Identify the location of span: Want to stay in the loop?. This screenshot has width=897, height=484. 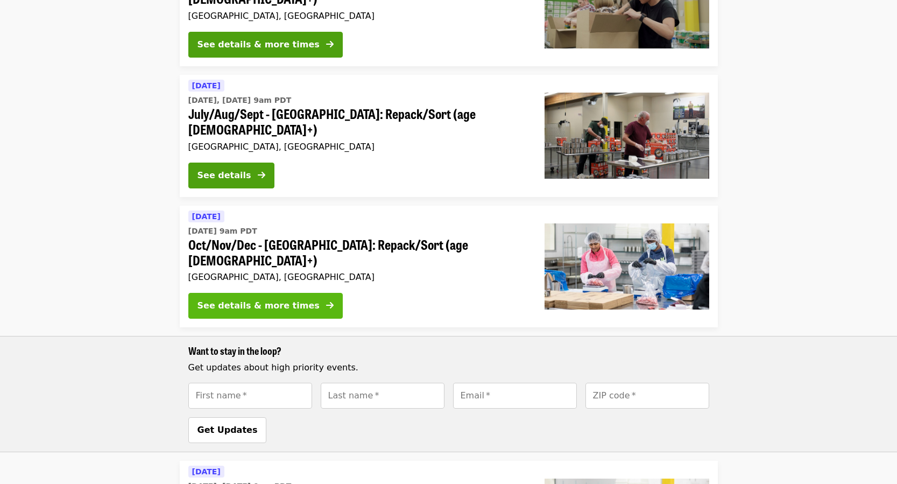
(235, 350).